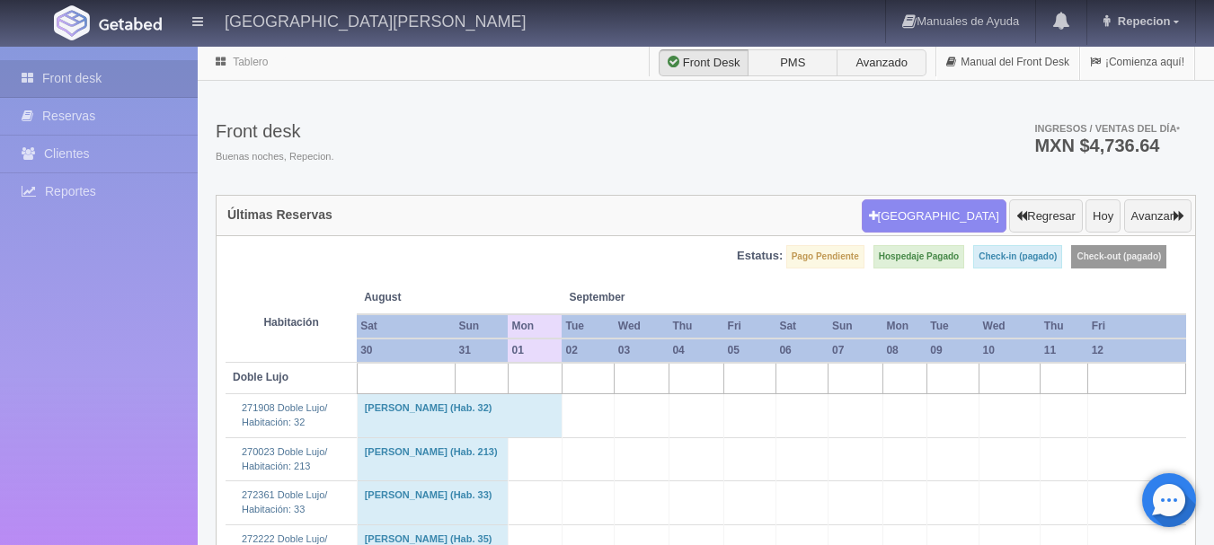 The width and height of the screenshot is (1214, 545). Describe the element at coordinates (1107, 146) in the screenshot. I see `h3: MXN $4,736.64` at that location.